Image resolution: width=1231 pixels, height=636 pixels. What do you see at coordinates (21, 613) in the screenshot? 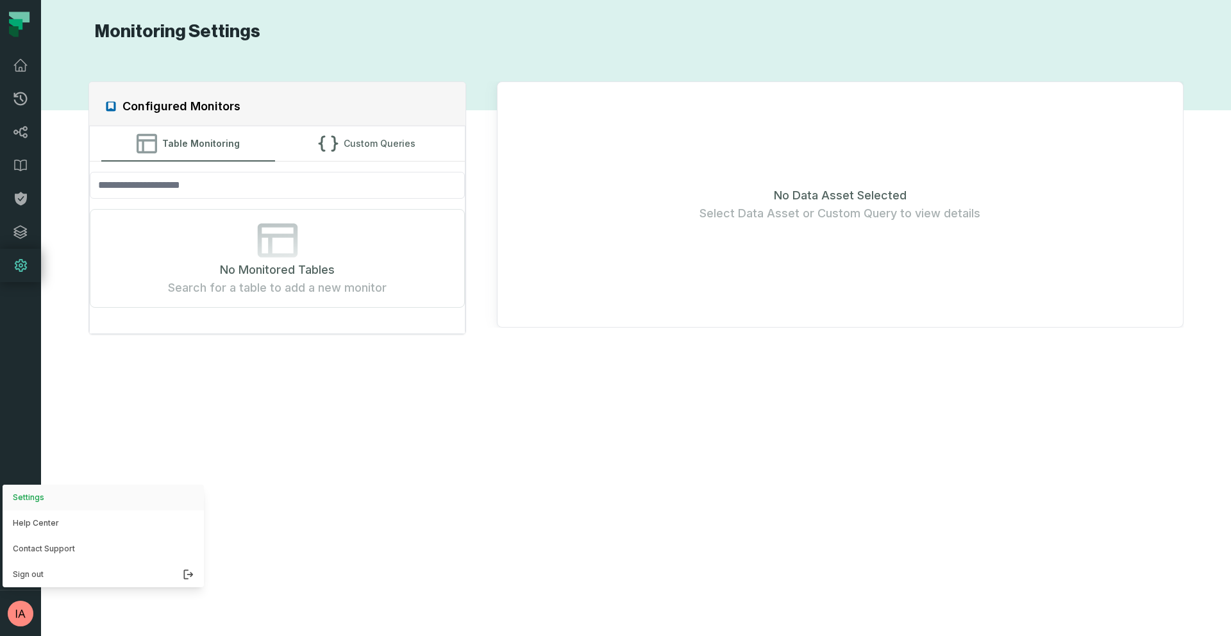
I see `img: avatar of Iyad Anbari` at bounding box center [21, 613].